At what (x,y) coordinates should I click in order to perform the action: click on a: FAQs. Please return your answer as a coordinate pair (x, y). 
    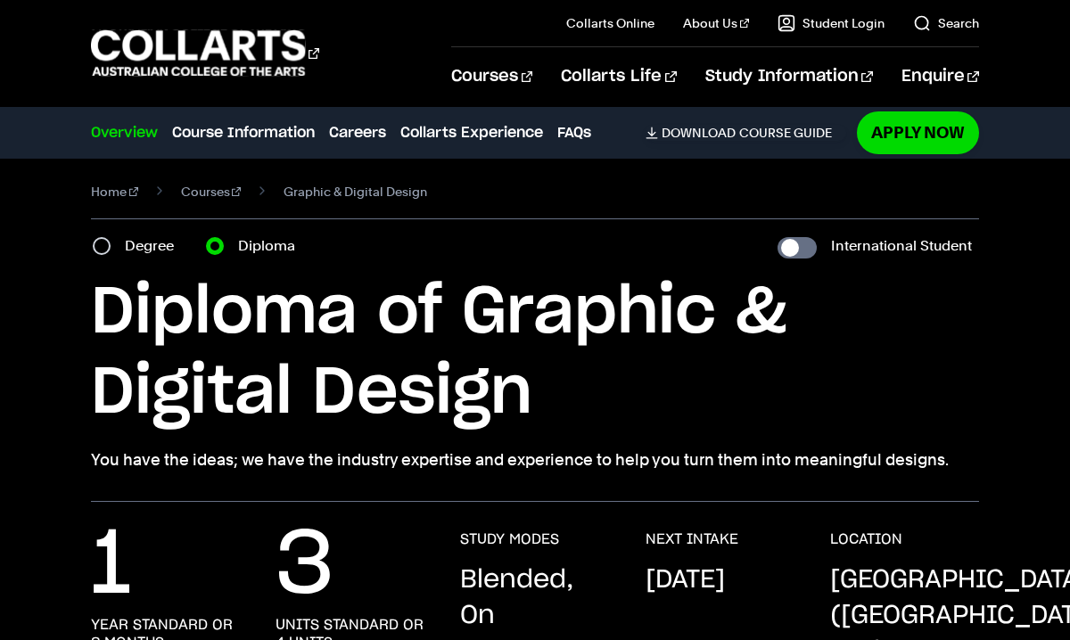
    Looking at the image, I should click on (574, 133).